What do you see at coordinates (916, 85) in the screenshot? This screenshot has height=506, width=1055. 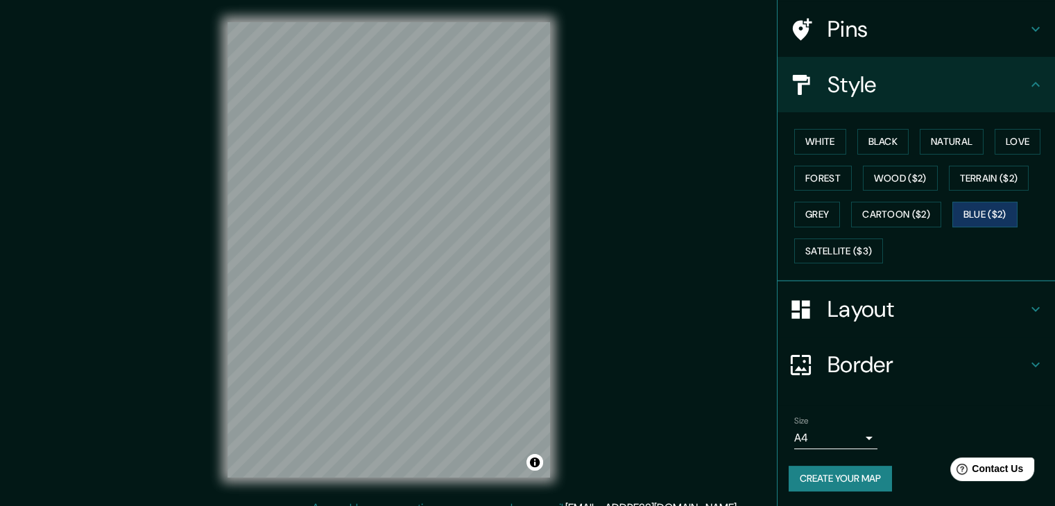 I see `div: Style` at bounding box center [916, 85].